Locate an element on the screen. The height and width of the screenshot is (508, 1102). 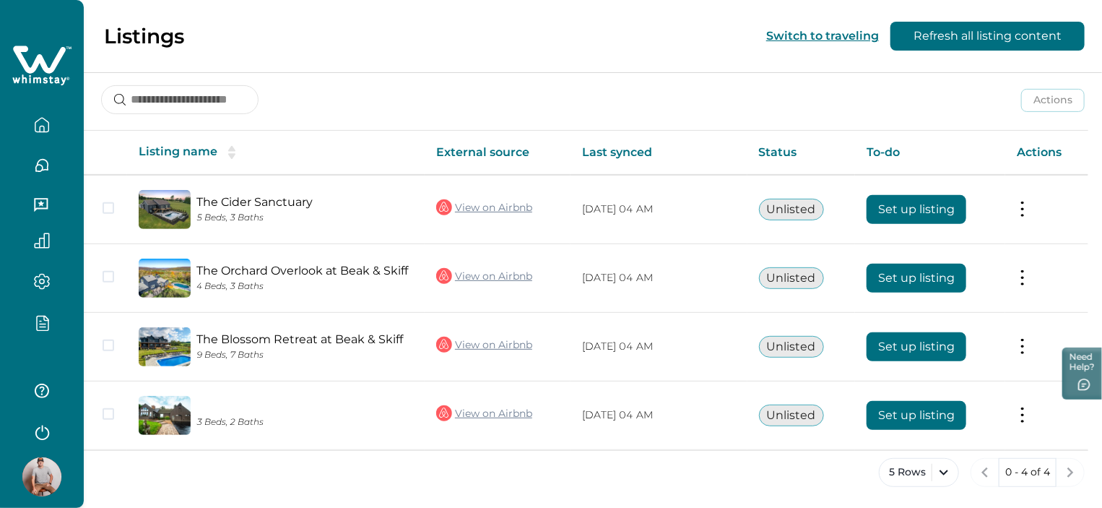
th: Status is located at coordinates (801, 152).